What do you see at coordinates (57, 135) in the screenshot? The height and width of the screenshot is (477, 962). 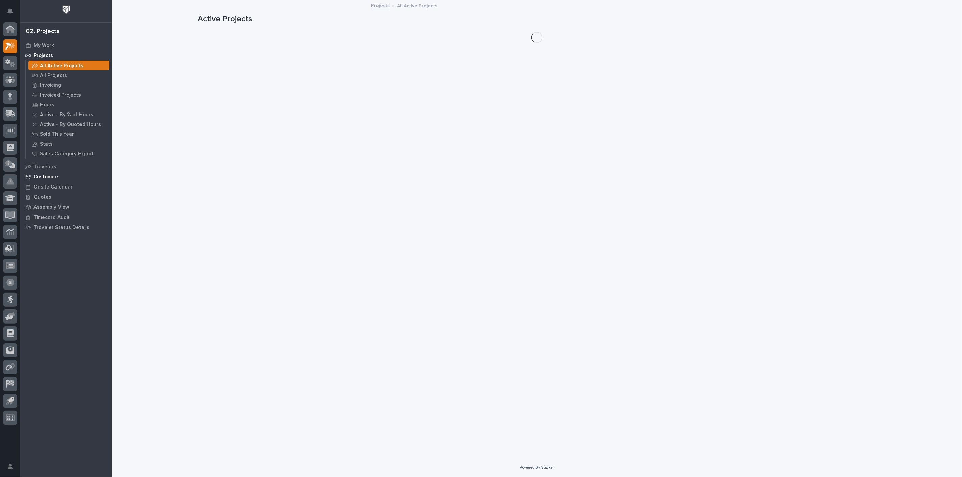 I see `p: Sold This Year` at bounding box center [57, 135].